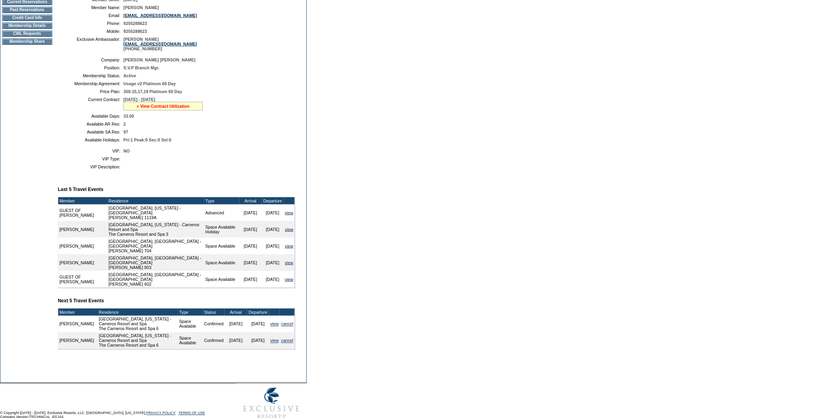  I want to click on span: 2, so click(125, 124).